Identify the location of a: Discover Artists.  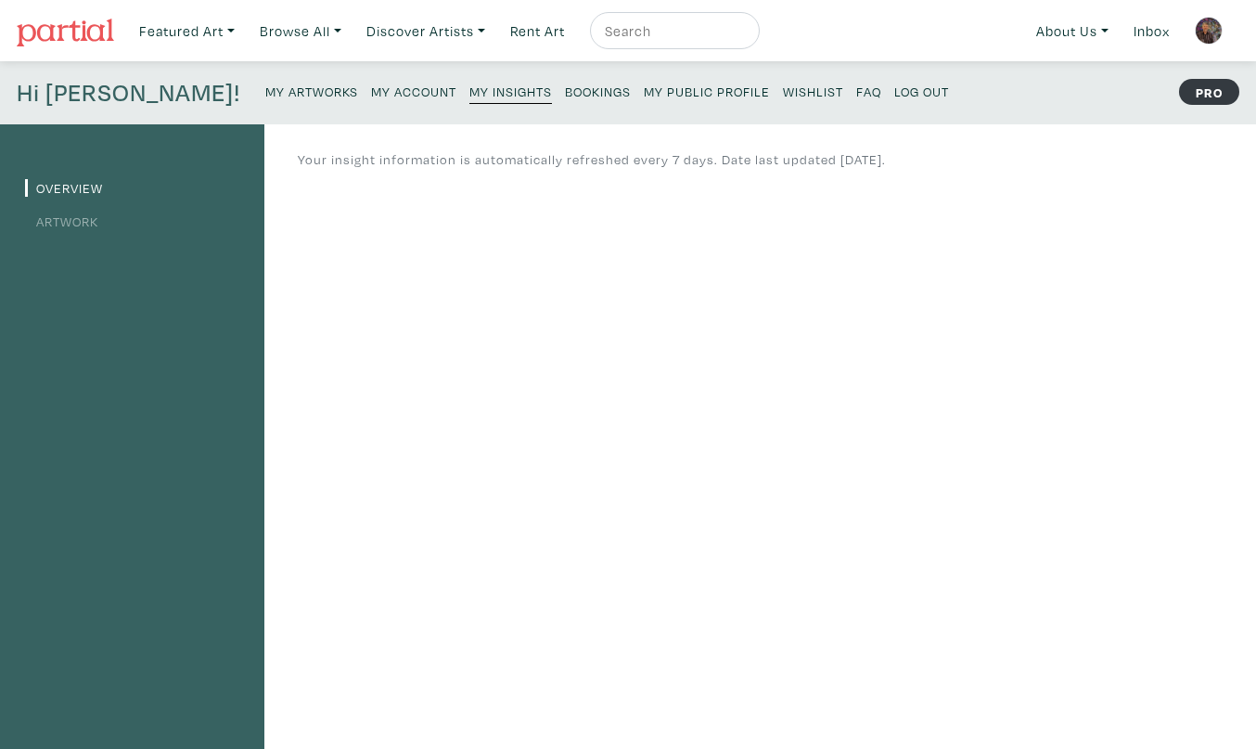
(426, 31).